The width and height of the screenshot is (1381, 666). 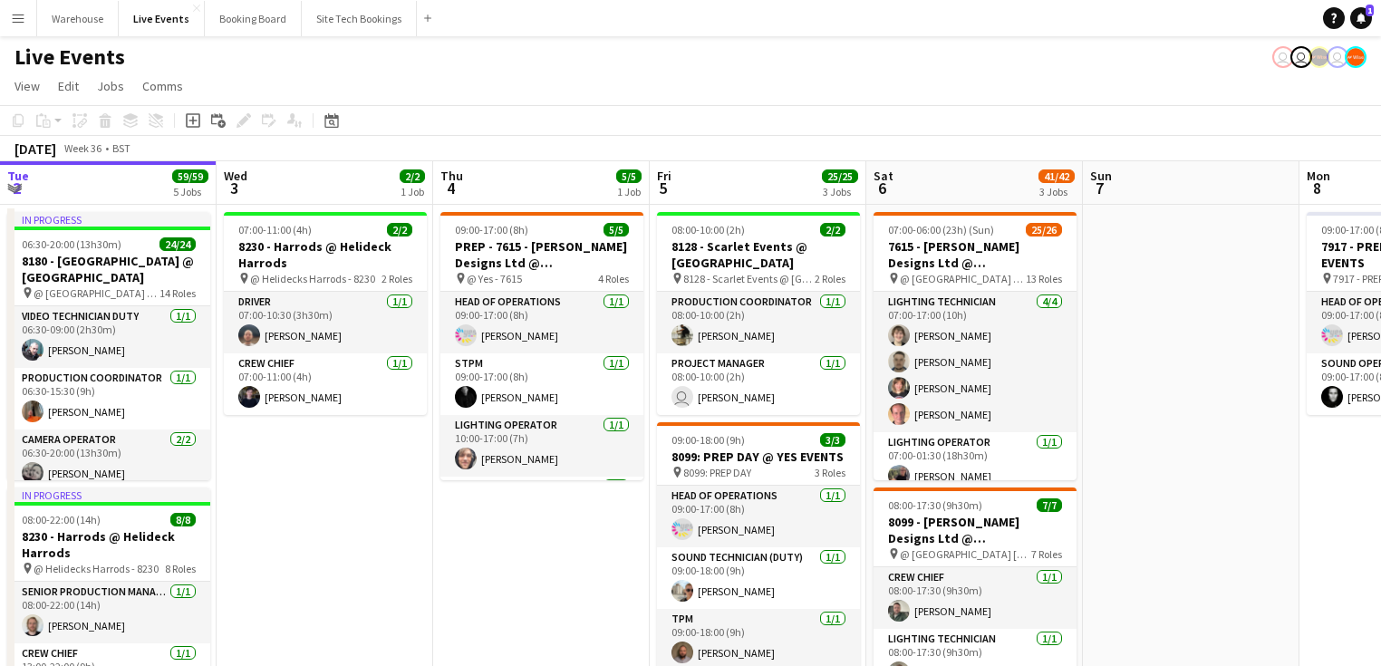 I want to click on a: Edit, so click(x=68, y=86).